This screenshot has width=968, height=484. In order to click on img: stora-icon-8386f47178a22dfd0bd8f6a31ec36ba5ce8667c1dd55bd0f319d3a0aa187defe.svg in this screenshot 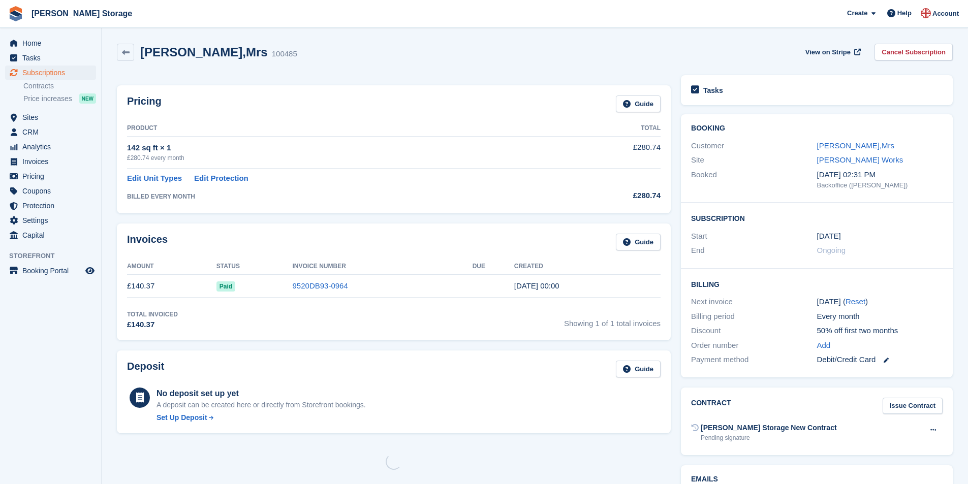, I will do `click(16, 14)`.